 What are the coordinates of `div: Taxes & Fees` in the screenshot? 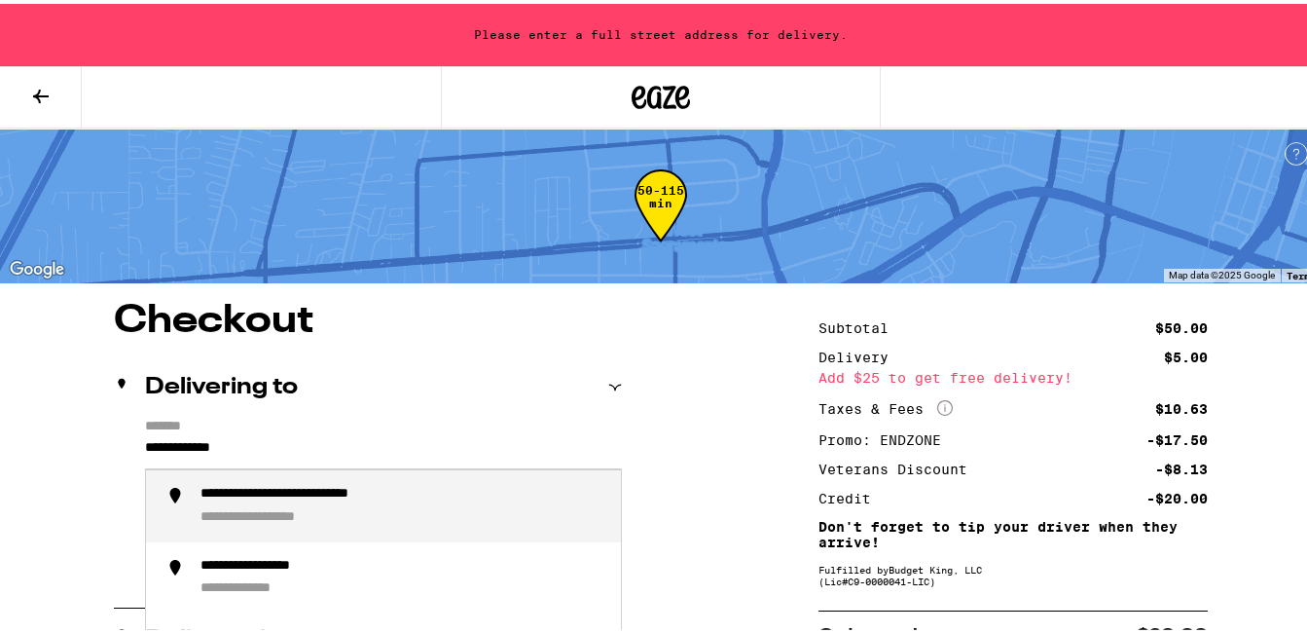 It's located at (886, 405).